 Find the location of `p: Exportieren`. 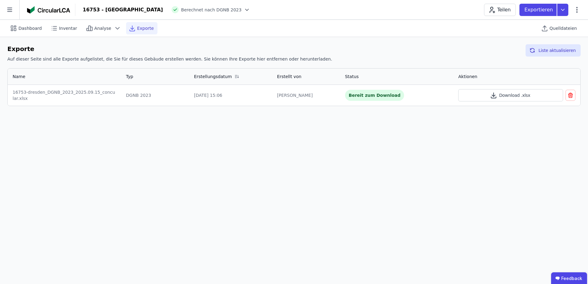

p: Exportieren is located at coordinates (539, 10).